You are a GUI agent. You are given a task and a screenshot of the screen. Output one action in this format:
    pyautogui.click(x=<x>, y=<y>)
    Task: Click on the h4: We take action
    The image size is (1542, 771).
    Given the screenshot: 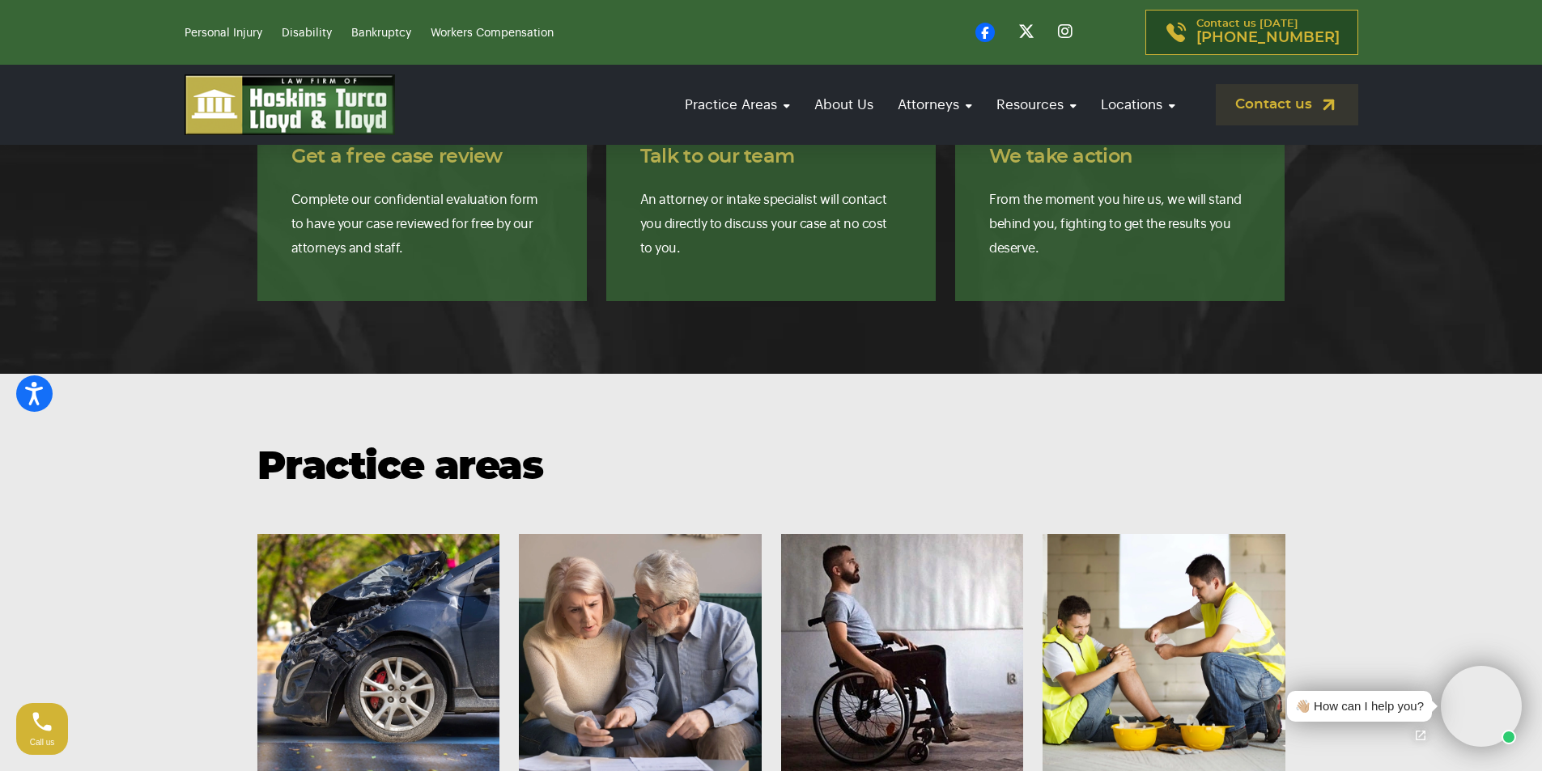 What is the action you would take?
    pyautogui.click(x=1119, y=157)
    